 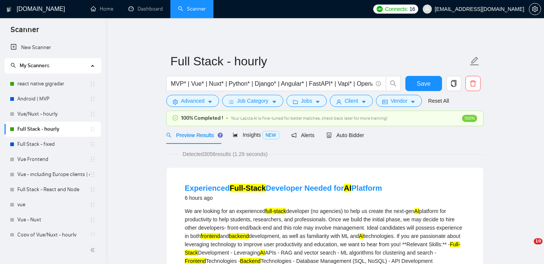 I want to click on span: Jobs, so click(x=307, y=101).